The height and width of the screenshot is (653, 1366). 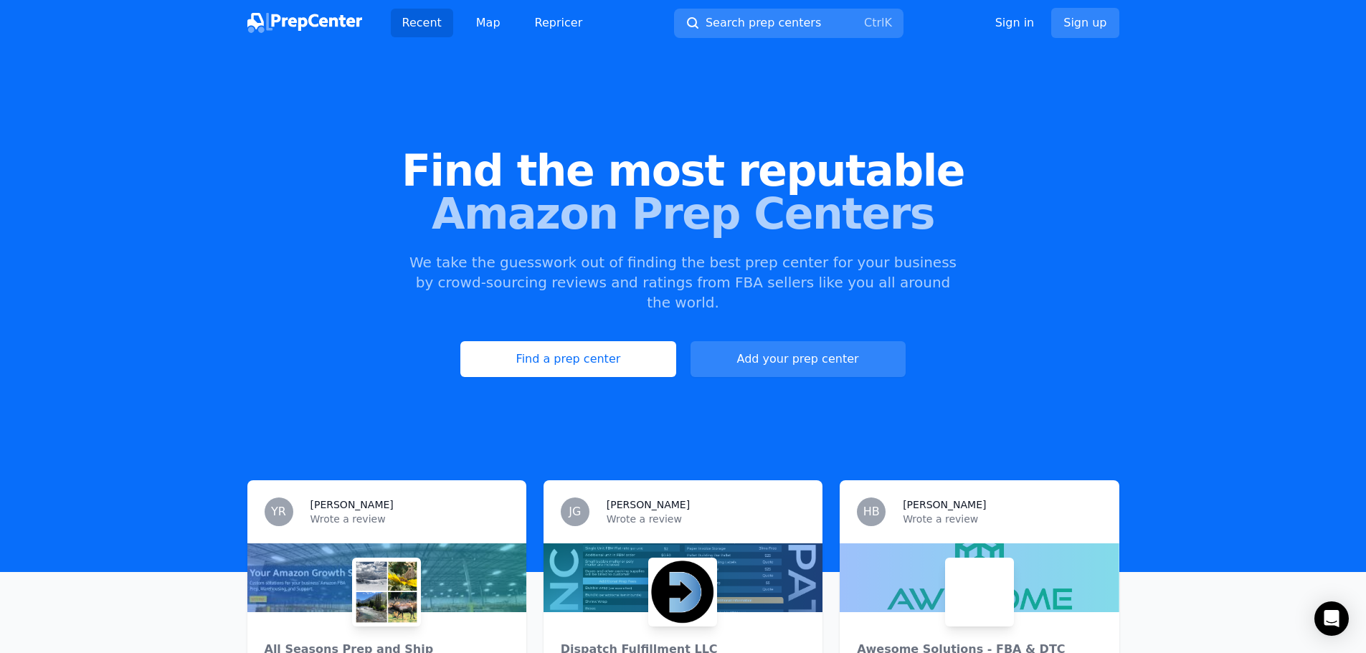 I want to click on span: Amazon Prep Centers, so click(x=683, y=214).